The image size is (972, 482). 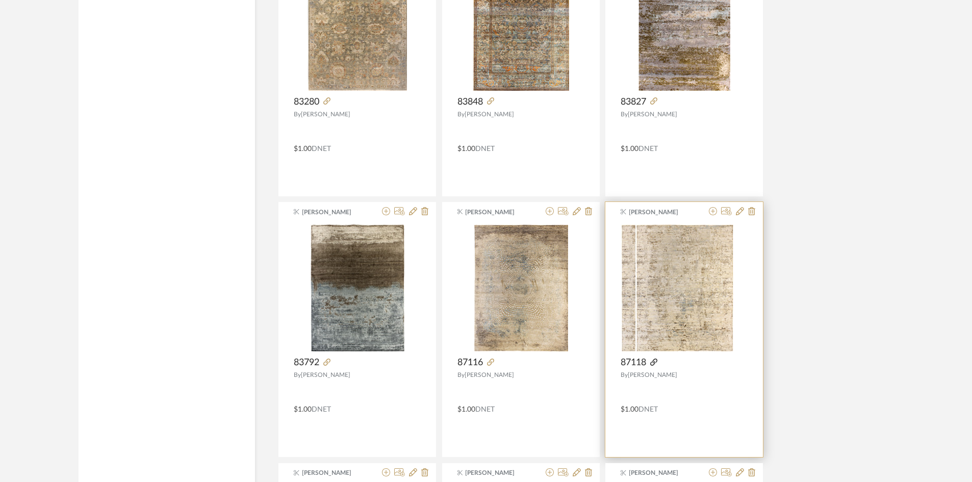 What do you see at coordinates (520, 287) in the screenshot?
I see `img: 87116` at bounding box center [520, 287].